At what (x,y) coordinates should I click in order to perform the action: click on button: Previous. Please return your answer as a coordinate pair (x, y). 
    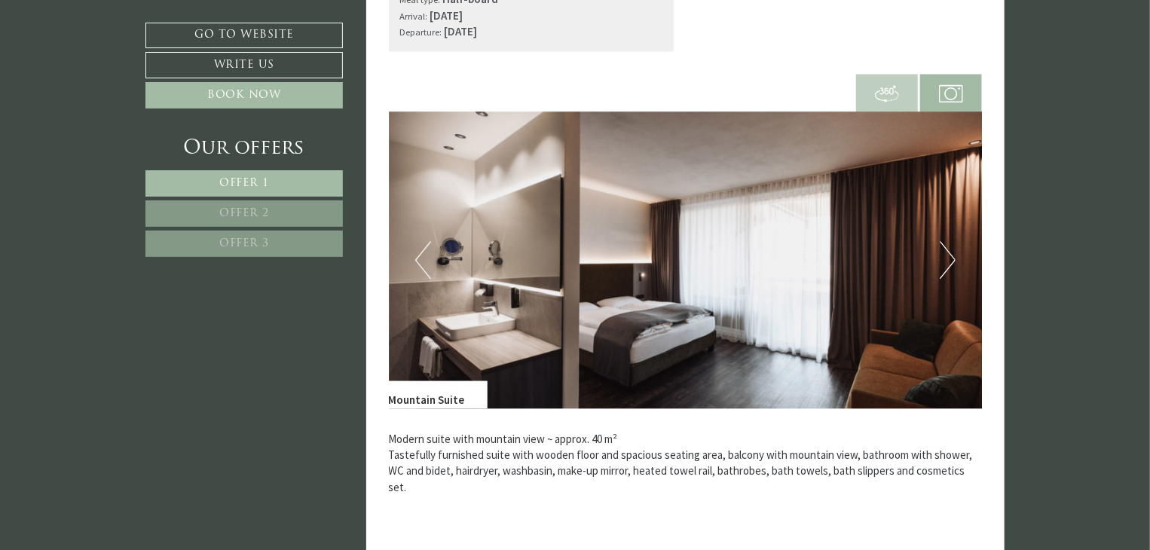
    Looking at the image, I should click on (423, 260).